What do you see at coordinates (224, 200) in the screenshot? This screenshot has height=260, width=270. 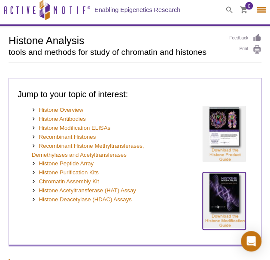 I see `img: Histone Modification Guide` at bounding box center [224, 200].